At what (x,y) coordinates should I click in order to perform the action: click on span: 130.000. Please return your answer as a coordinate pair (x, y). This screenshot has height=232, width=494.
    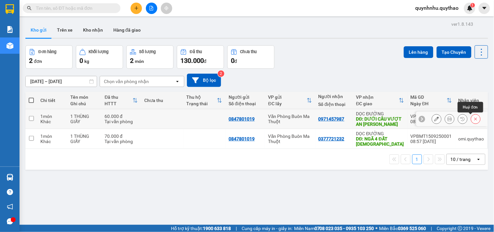
    Looking at the image, I should click on (192, 61).